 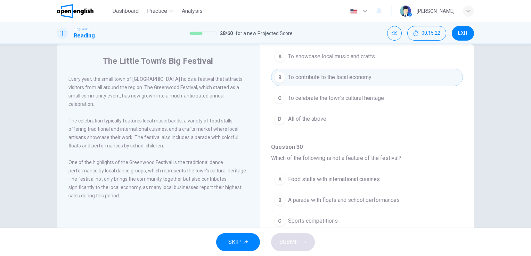 I want to click on div: D, so click(x=280, y=119).